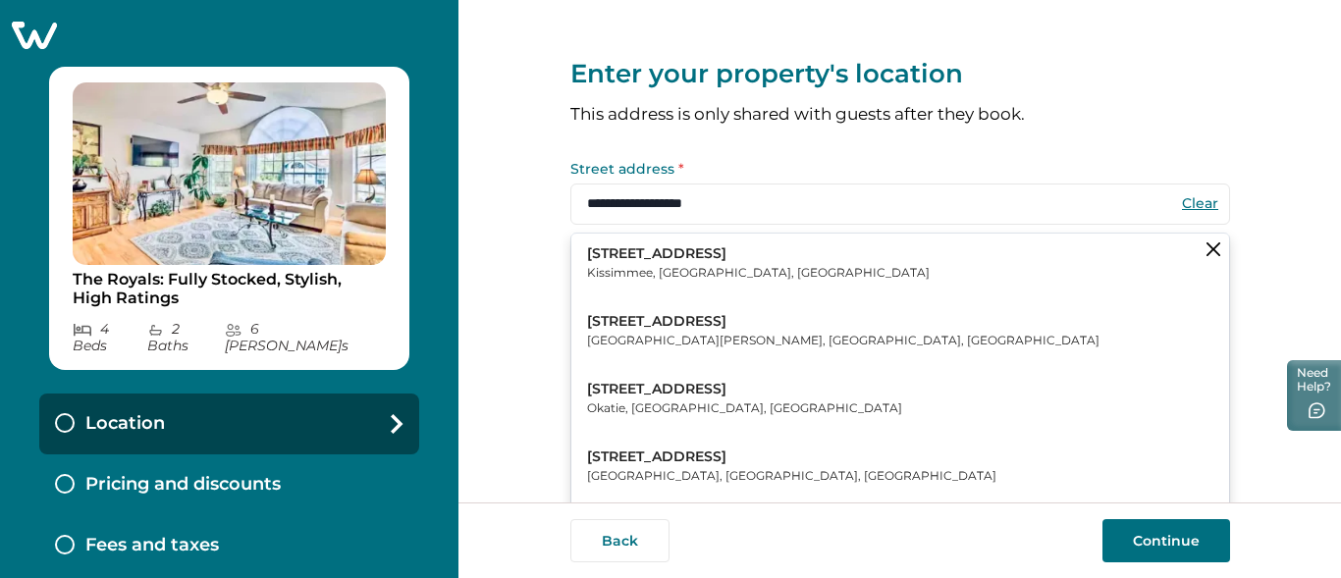  What do you see at coordinates (1201, 203) in the screenshot?
I see `button: Clear` at bounding box center [1201, 203].